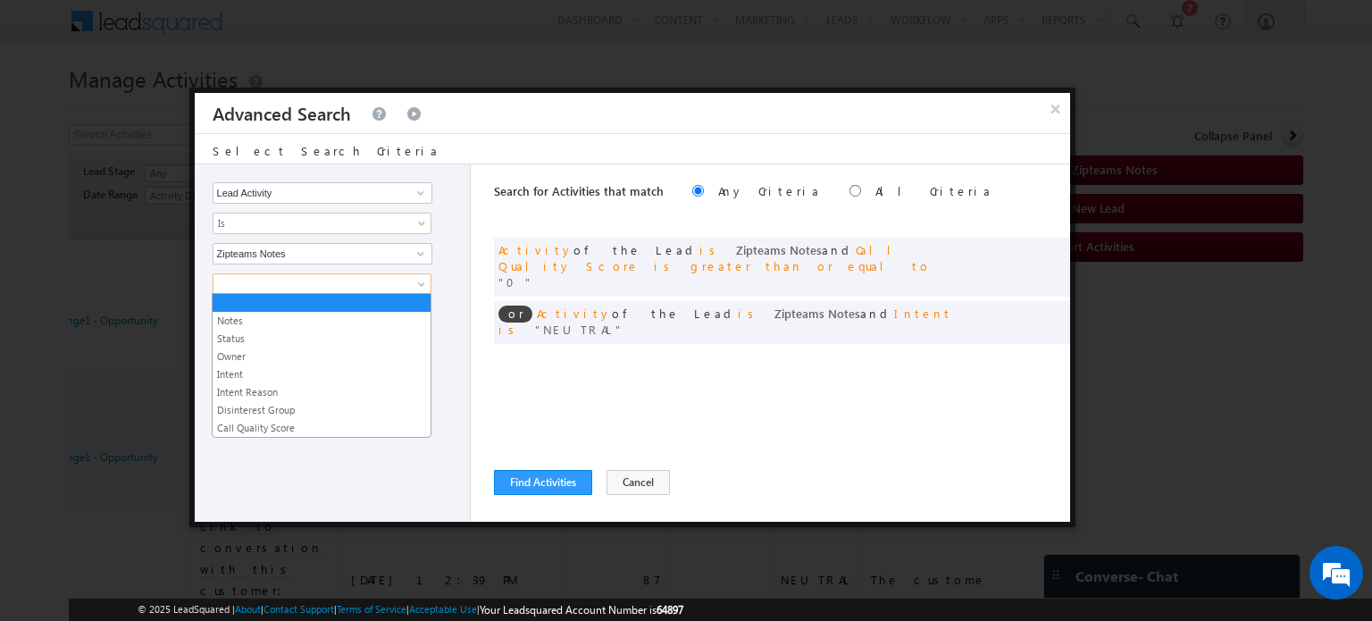  What do you see at coordinates (322, 321) in the screenshot?
I see `a: Notes` at bounding box center [322, 321].